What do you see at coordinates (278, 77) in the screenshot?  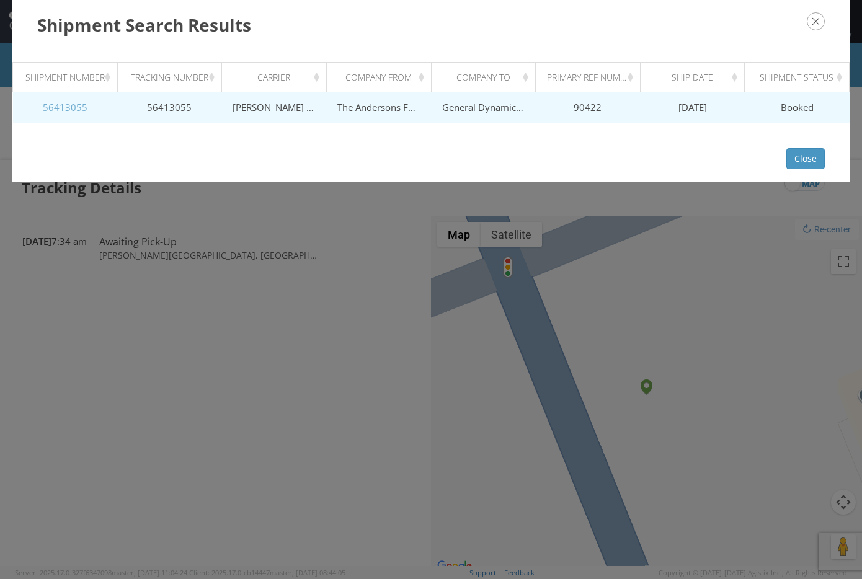 I see `div: Carrier` at bounding box center [278, 77].